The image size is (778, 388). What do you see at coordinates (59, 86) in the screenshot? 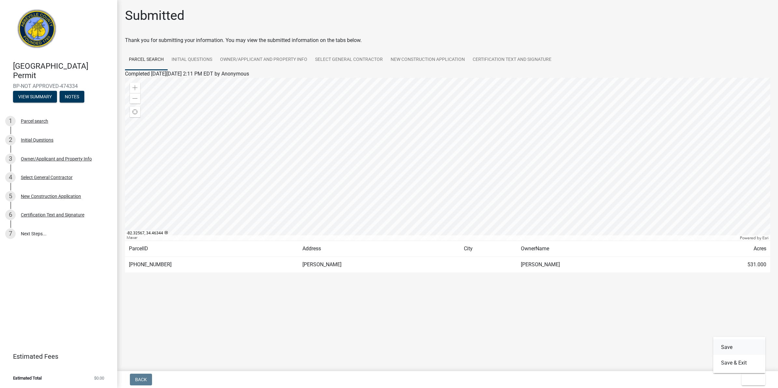
I see `span: BP-NOT APPROVED-474334` at bounding box center [59, 86].